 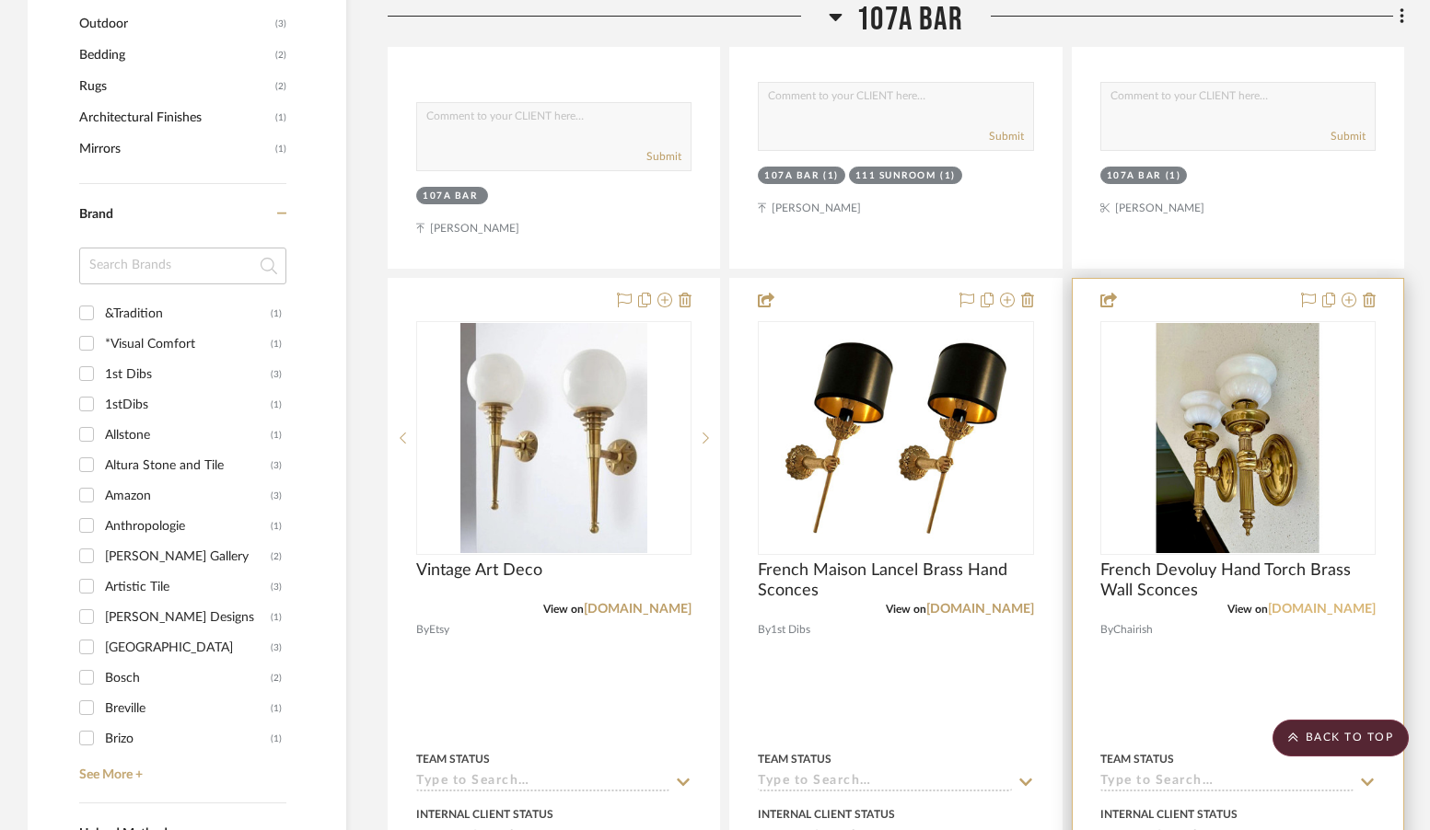 I want to click on div: Bosch, so click(x=188, y=678).